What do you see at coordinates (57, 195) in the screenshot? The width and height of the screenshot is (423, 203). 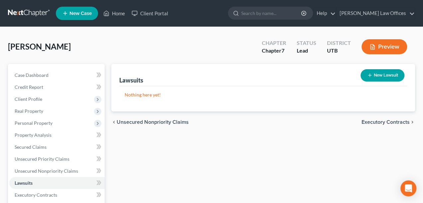 I see `a: Executory Contracts` at bounding box center [57, 195].